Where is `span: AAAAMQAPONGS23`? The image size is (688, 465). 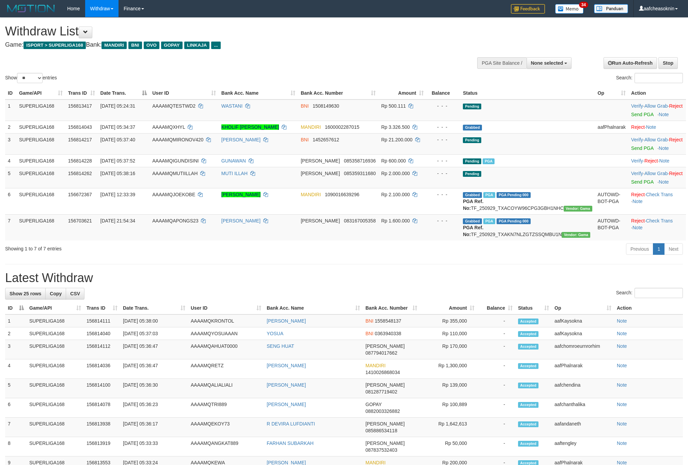 span: AAAAMQAPONGS23 is located at coordinates (175, 221).